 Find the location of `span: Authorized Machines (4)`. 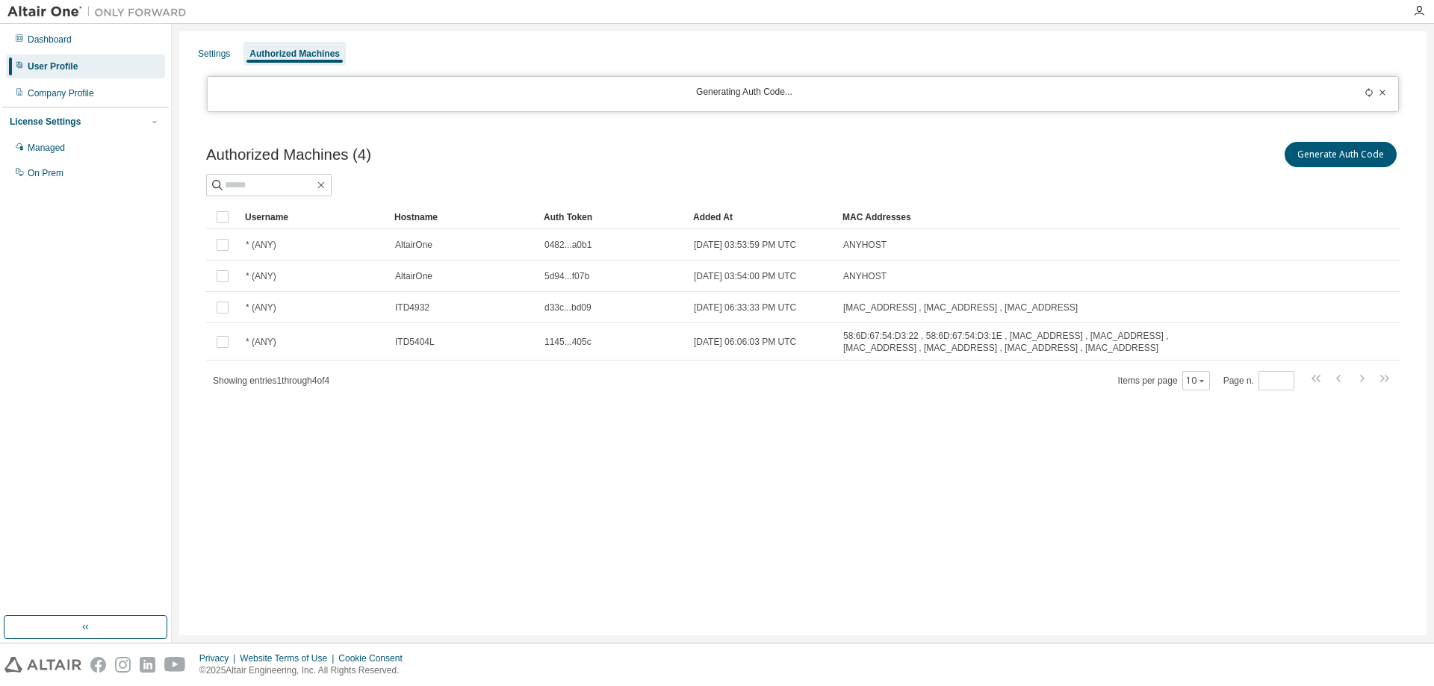

span: Authorized Machines (4) is located at coordinates (288, 155).